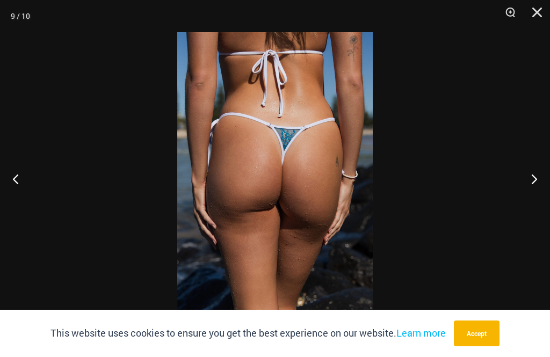 This screenshot has width=550, height=357. What do you see at coordinates (20, 16) in the screenshot?
I see `div: 9 / 10` at bounding box center [20, 16].